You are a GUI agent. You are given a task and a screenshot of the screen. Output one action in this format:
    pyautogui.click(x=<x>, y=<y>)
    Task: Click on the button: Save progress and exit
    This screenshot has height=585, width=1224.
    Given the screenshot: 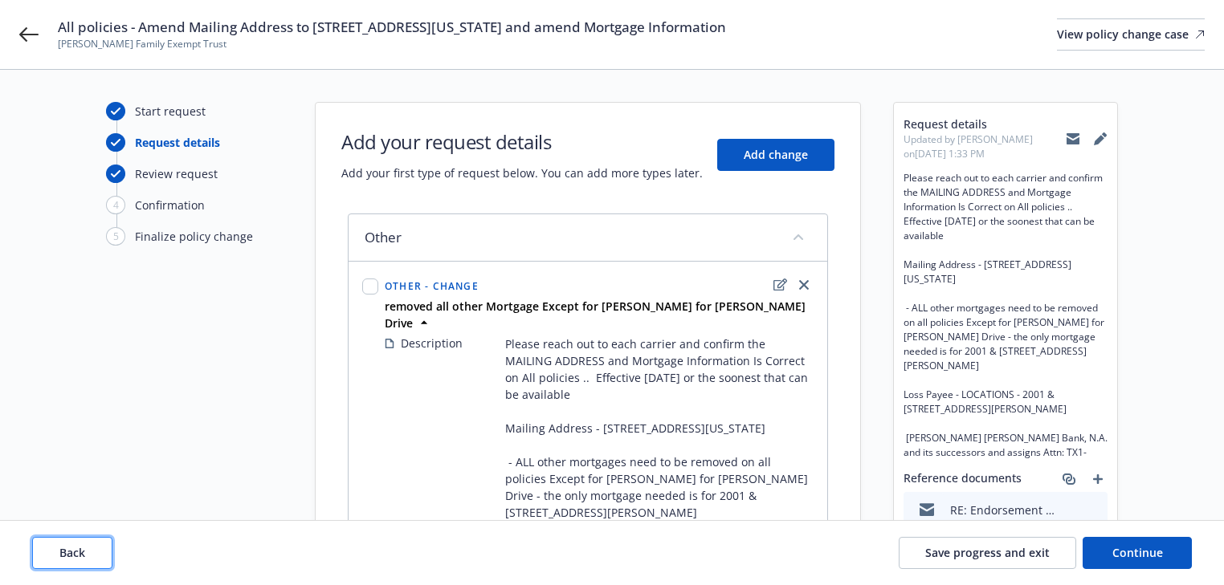 What is the action you would take?
    pyautogui.click(x=987, y=553)
    